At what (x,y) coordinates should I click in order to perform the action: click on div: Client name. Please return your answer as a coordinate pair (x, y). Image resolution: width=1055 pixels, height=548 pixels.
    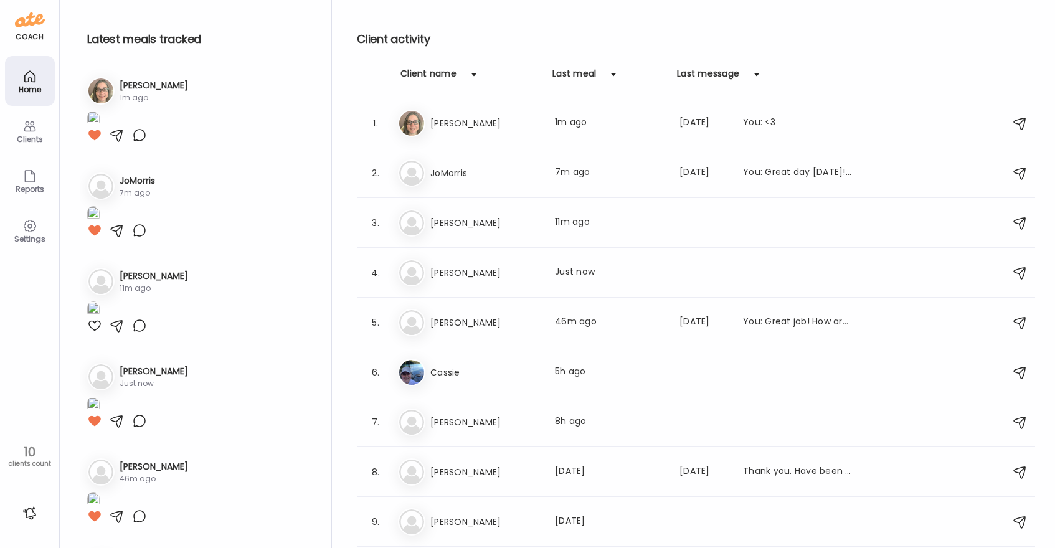
    Looking at the image, I should click on (429, 77).